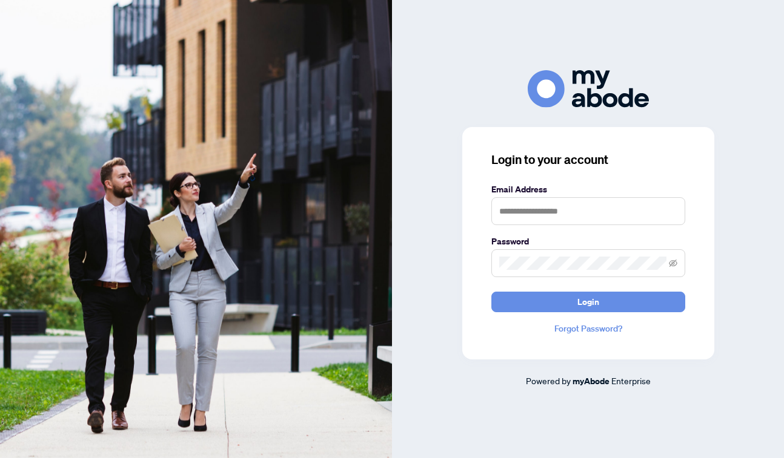 This screenshot has height=458, width=784. Describe the element at coordinates (588, 160) in the screenshot. I see `h3: Login to your account` at that location.